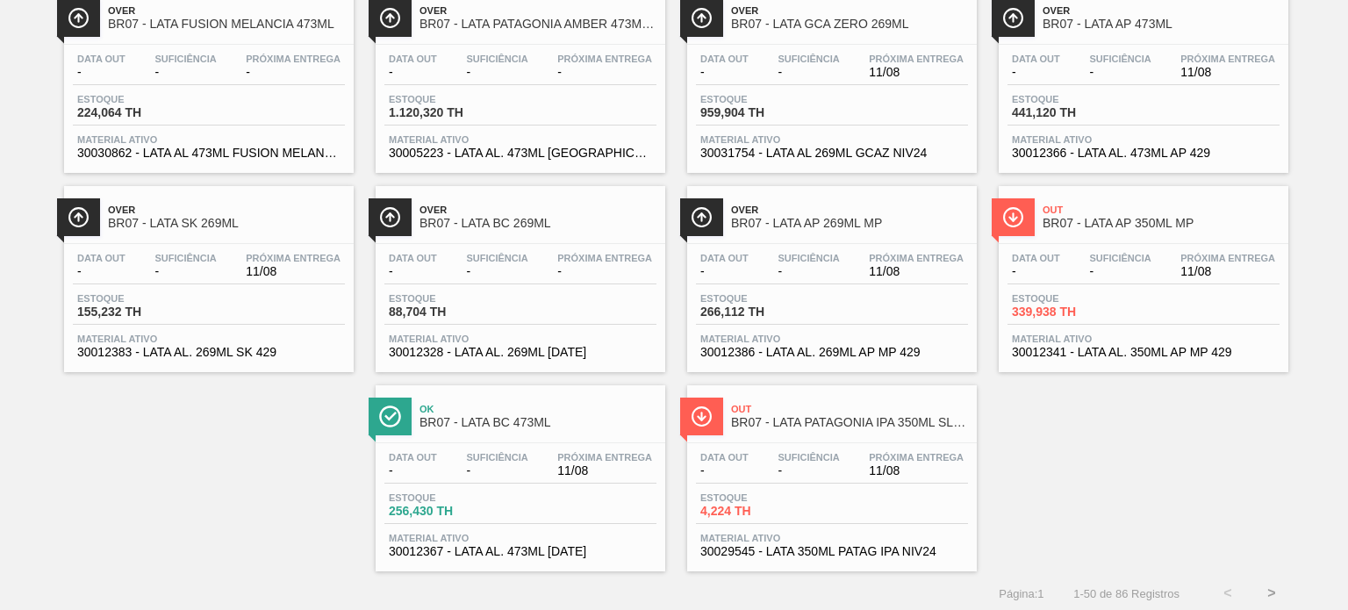 This screenshot has width=1348, height=610. Describe the element at coordinates (1074, 312) in the screenshot. I see `span: 339,938 TH` at that location.